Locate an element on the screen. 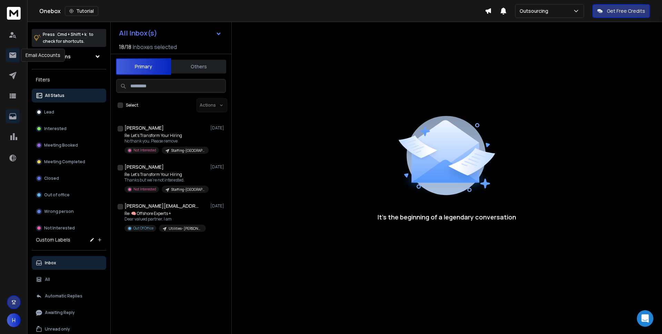 The image size is (662, 334). p: Outsourcing is located at coordinates (535, 11).